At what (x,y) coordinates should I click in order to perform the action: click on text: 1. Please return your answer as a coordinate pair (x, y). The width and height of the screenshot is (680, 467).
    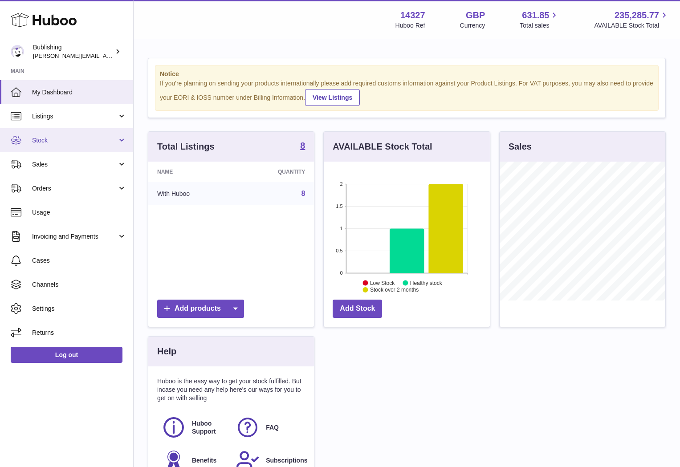
    Looking at the image, I should click on (341, 228).